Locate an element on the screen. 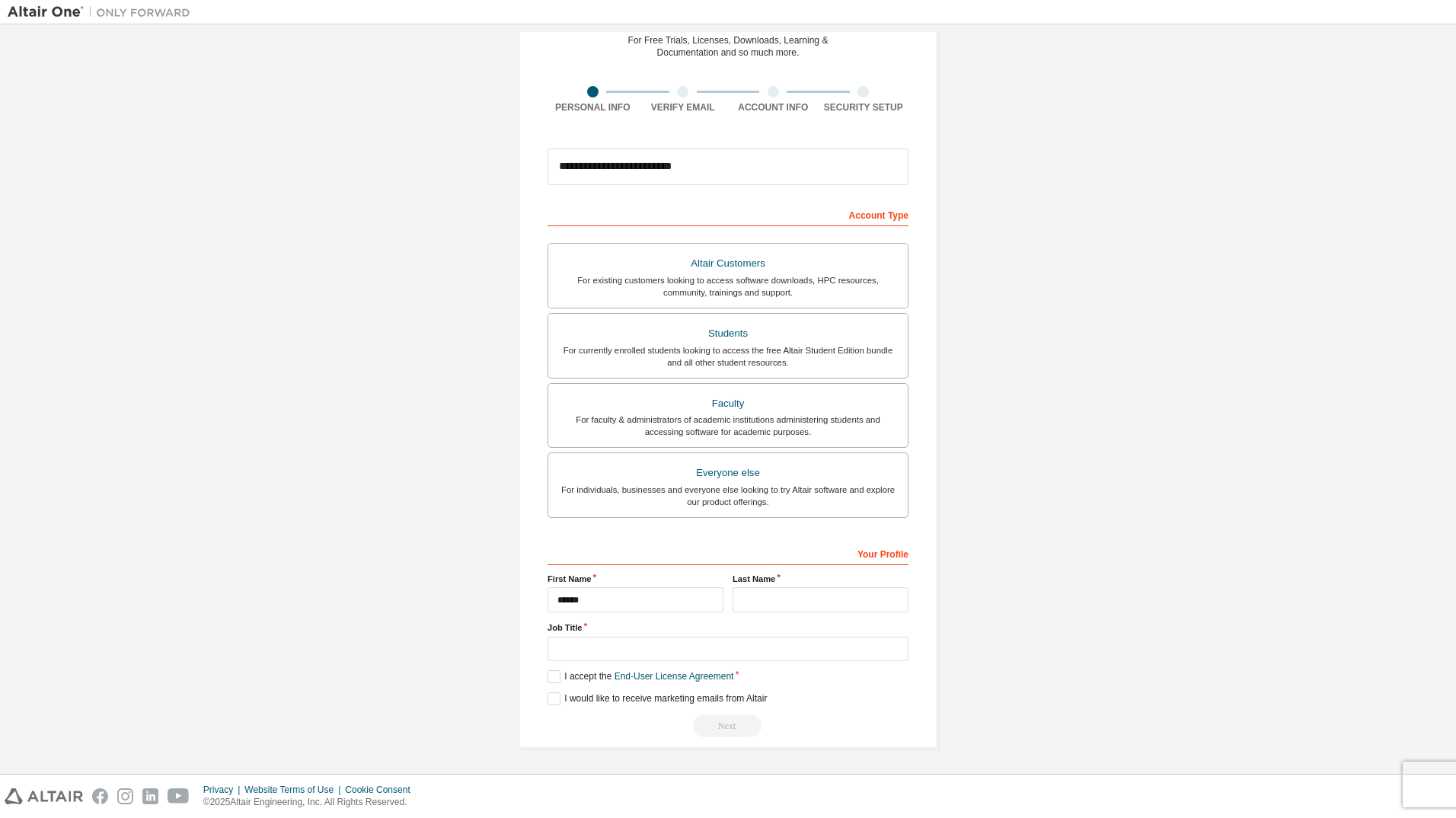 The width and height of the screenshot is (1456, 818). div: Account Info is located at coordinates (772, 108).